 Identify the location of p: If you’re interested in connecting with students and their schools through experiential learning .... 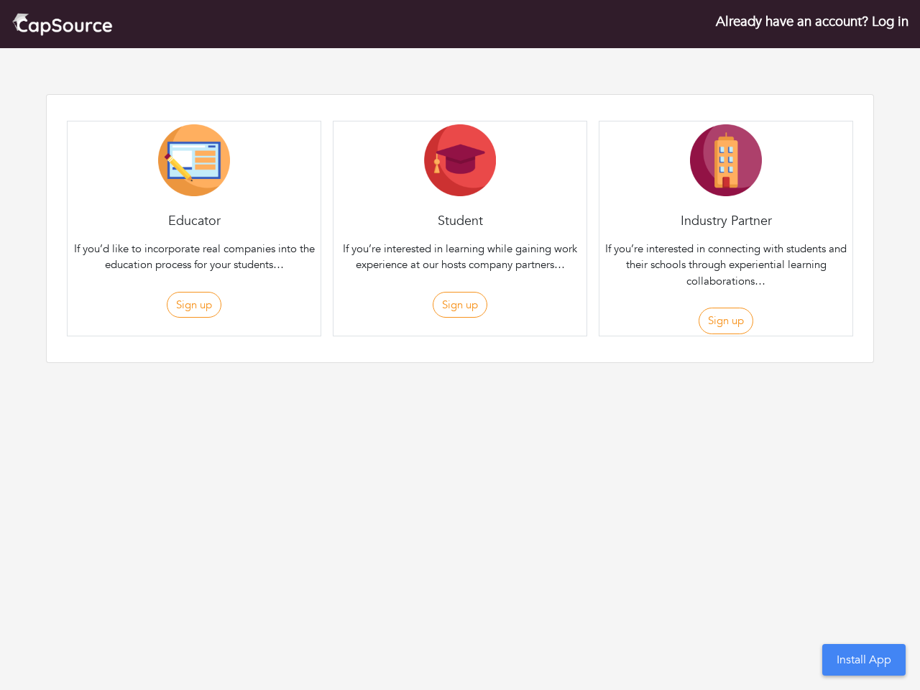
(726, 265).